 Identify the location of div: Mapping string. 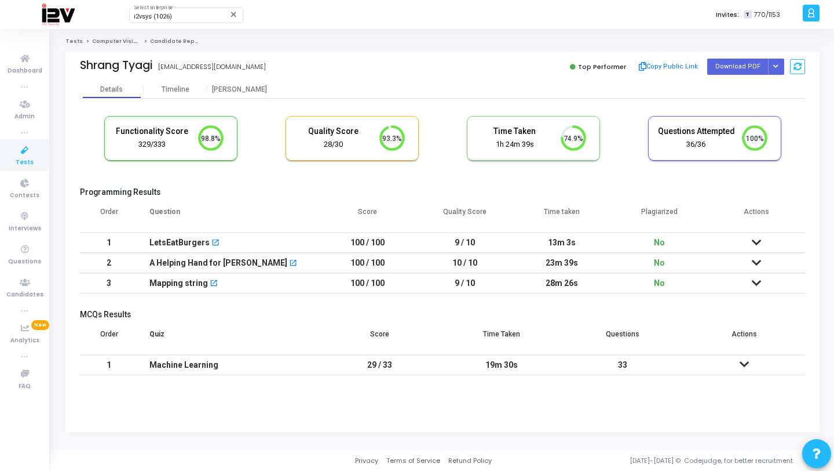
(178, 283).